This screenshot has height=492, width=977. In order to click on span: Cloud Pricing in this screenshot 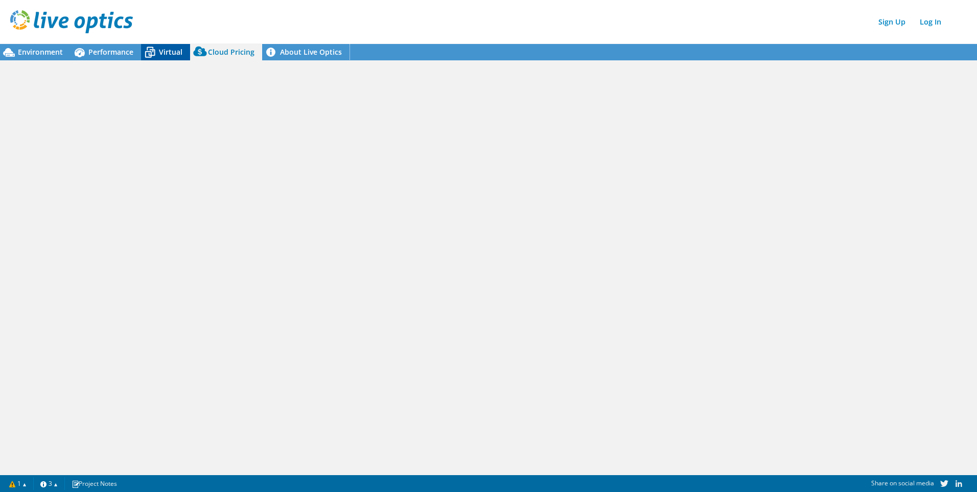, I will do `click(231, 52)`.